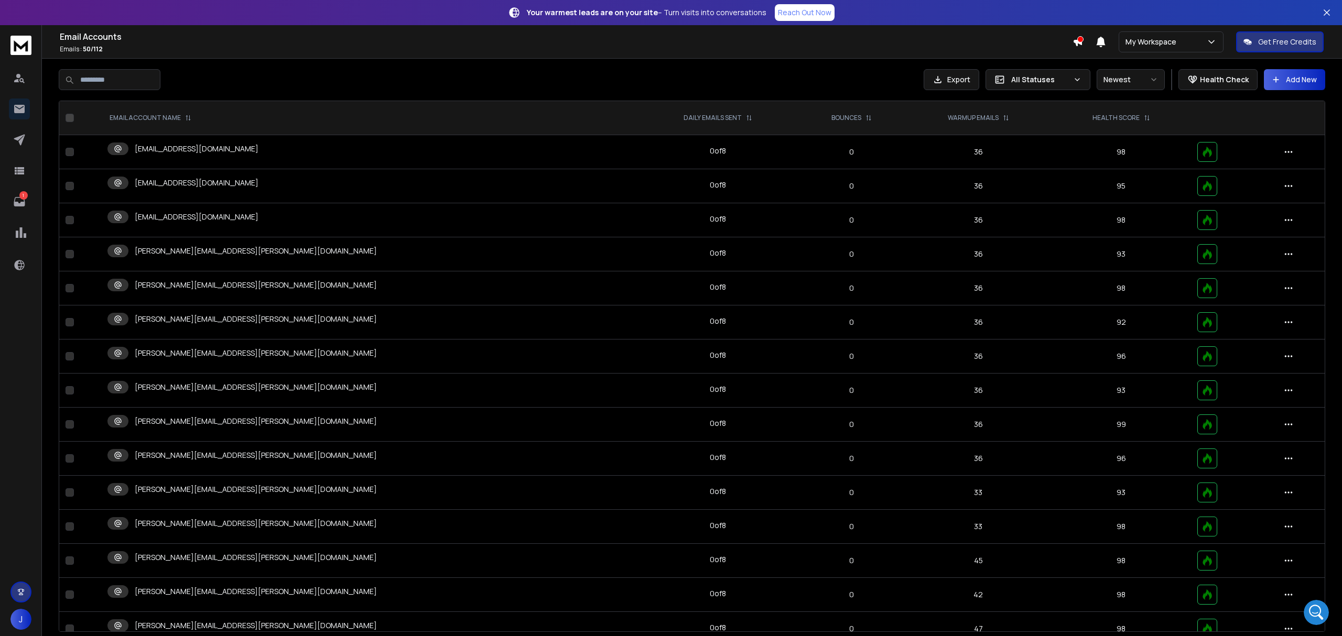 The image size is (1342, 636). What do you see at coordinates (646, 13) in the screenshot?
I see `p: – Turn visits into conversations` at bounding box center [646, 13].